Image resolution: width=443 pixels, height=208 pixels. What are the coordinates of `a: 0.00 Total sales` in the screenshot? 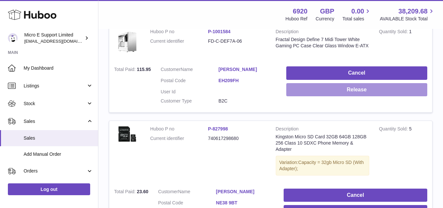 It's located at (357, 14).